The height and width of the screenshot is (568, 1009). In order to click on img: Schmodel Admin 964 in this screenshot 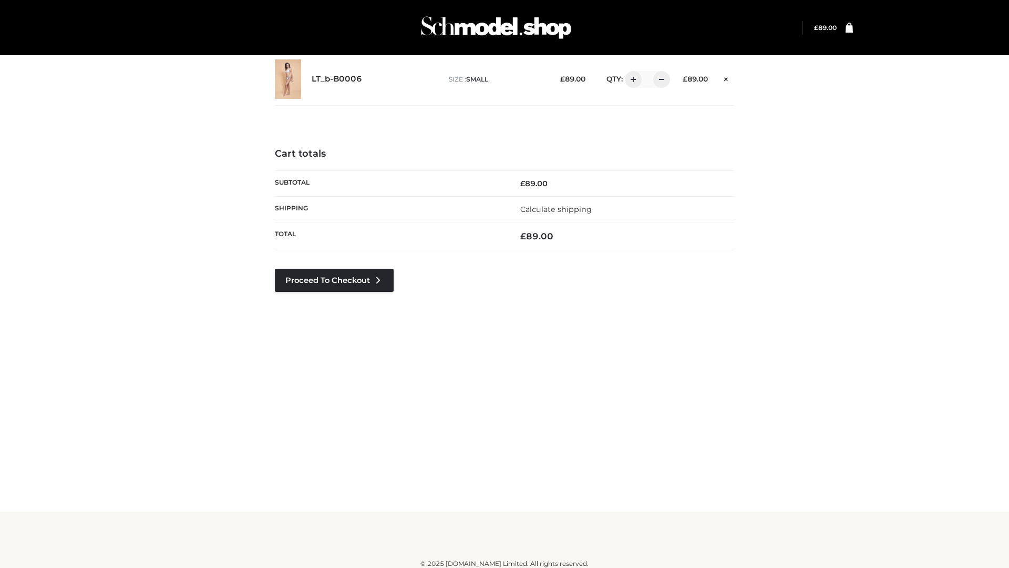, I will do `click(496, 27)`.